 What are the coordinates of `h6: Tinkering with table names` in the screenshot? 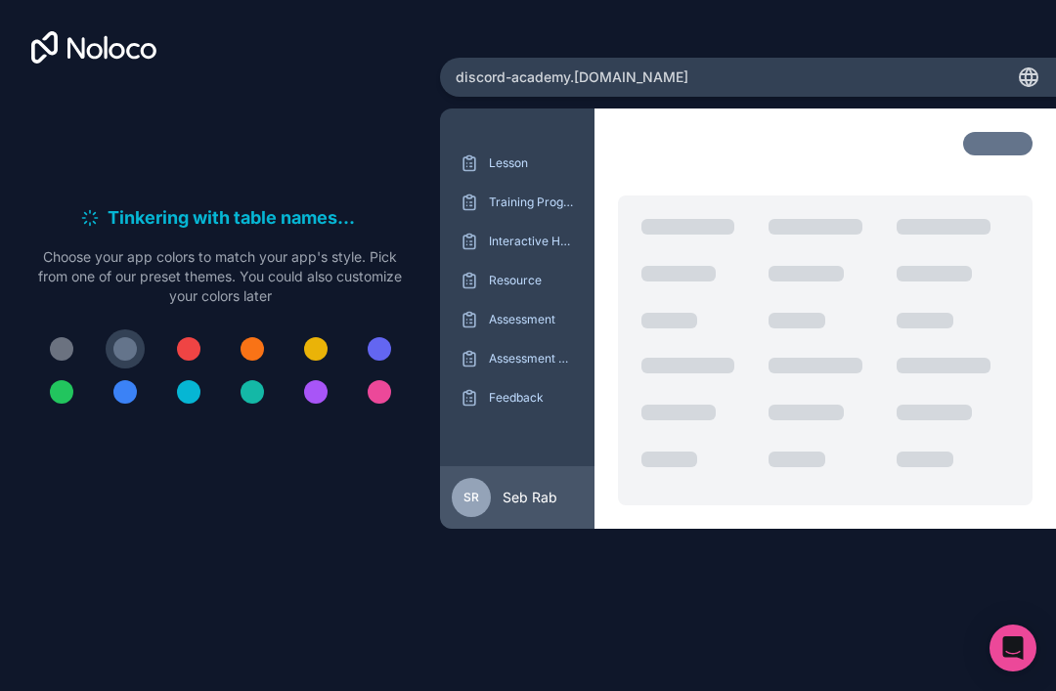 It's located at (234, 218).